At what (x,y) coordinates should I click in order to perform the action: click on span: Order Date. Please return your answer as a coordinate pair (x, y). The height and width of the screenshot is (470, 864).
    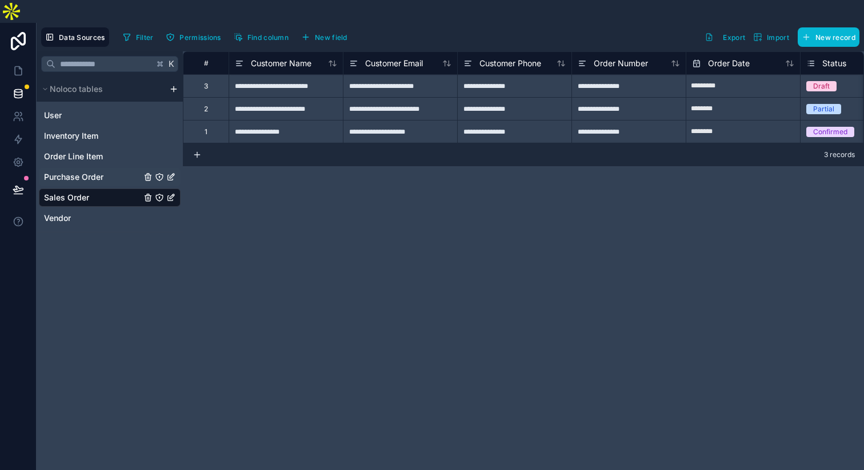
    Looking at the image, I should click on (729, 63).